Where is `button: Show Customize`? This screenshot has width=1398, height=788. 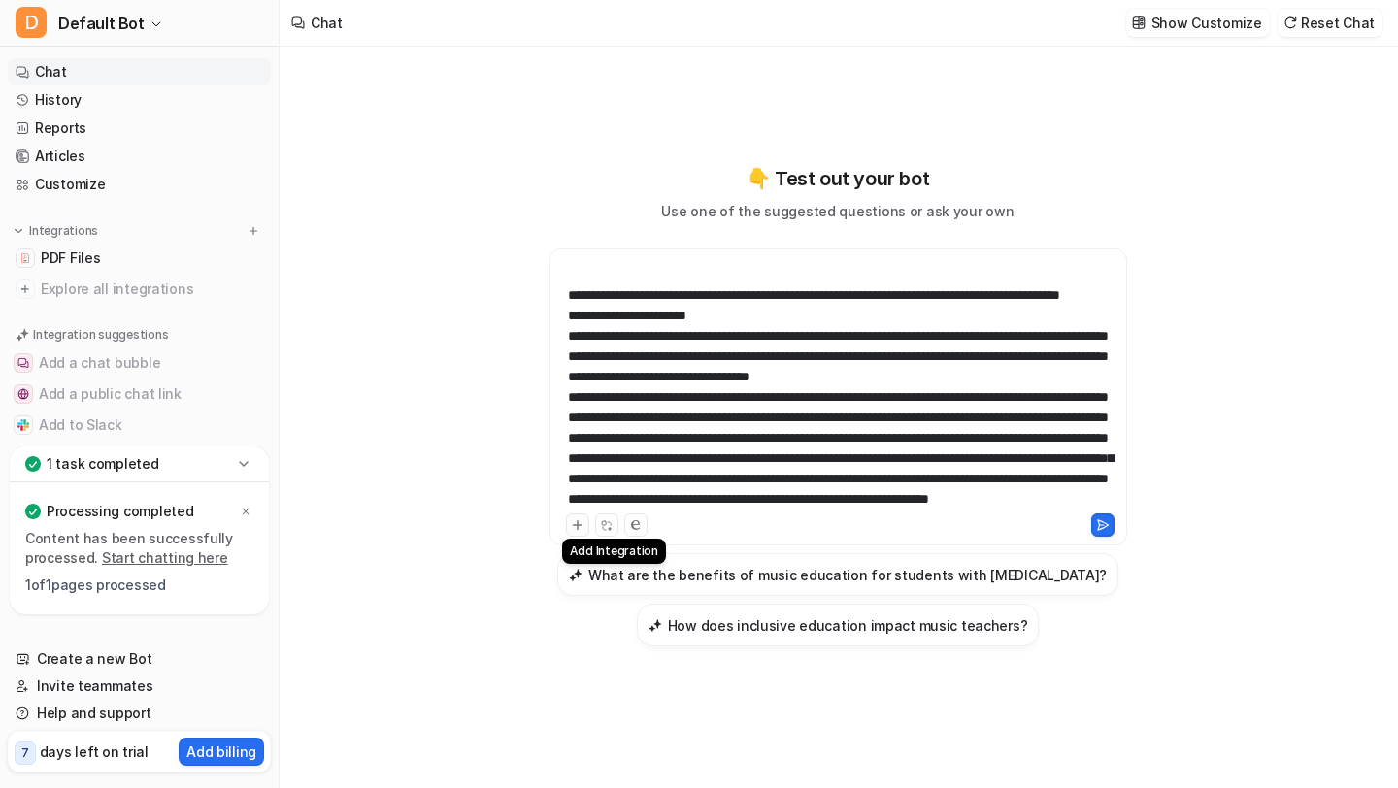 button: Show Customize is located at coordinates (1198, 22).